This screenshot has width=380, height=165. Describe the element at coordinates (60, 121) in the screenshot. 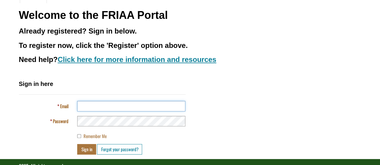

I see `span: Password` at that location.